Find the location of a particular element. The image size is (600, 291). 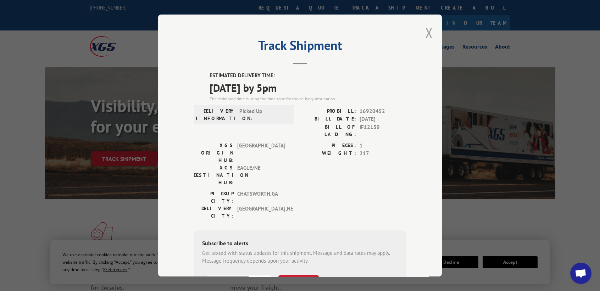

button: SUBSCRIBE is located at coordinates (299, 283).